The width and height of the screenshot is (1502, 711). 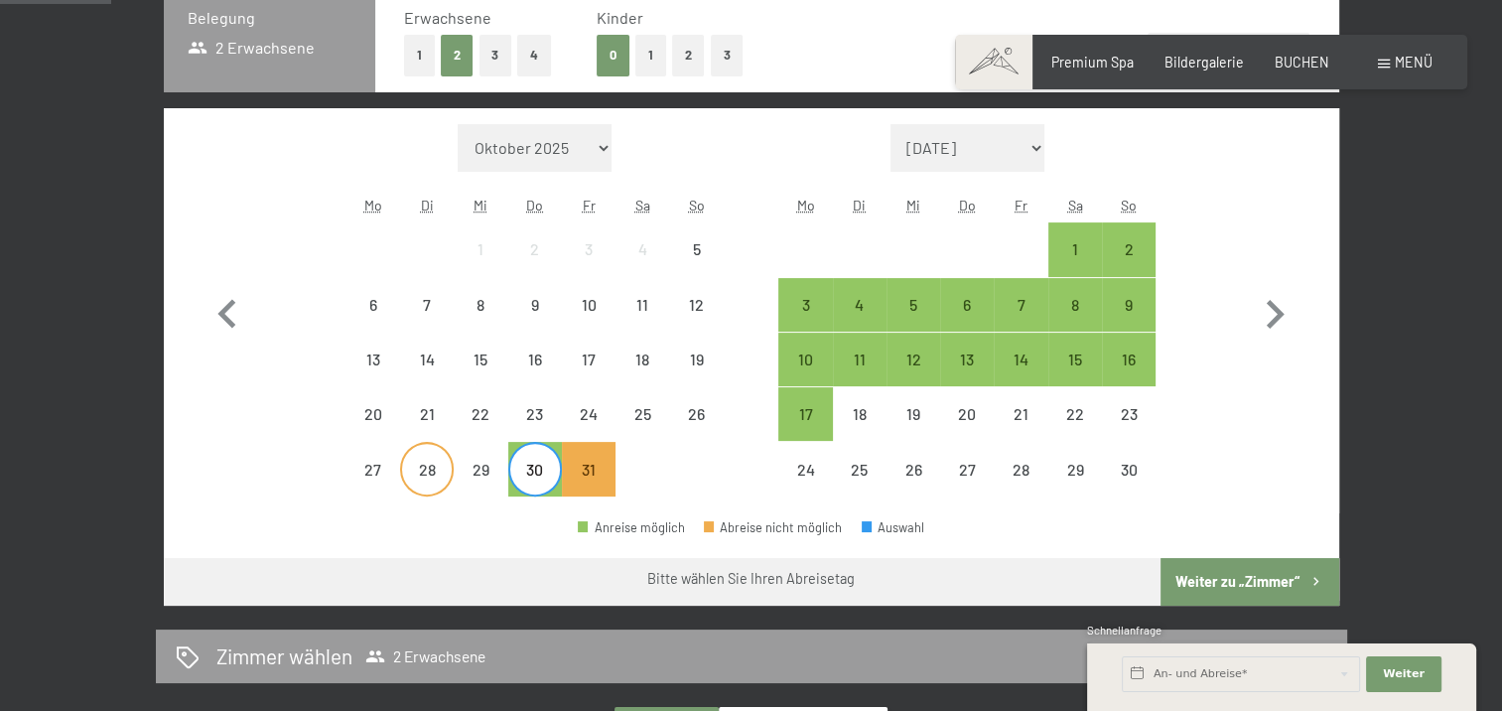 What do you see at coordinates (373, 469) in the screenshot?
I see `div: Mon Oct 27 2025` at bounding box center [373, 469].